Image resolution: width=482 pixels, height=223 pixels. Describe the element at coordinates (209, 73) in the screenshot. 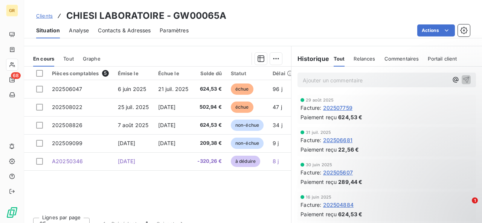

I see `div: Solde dû` at that location.